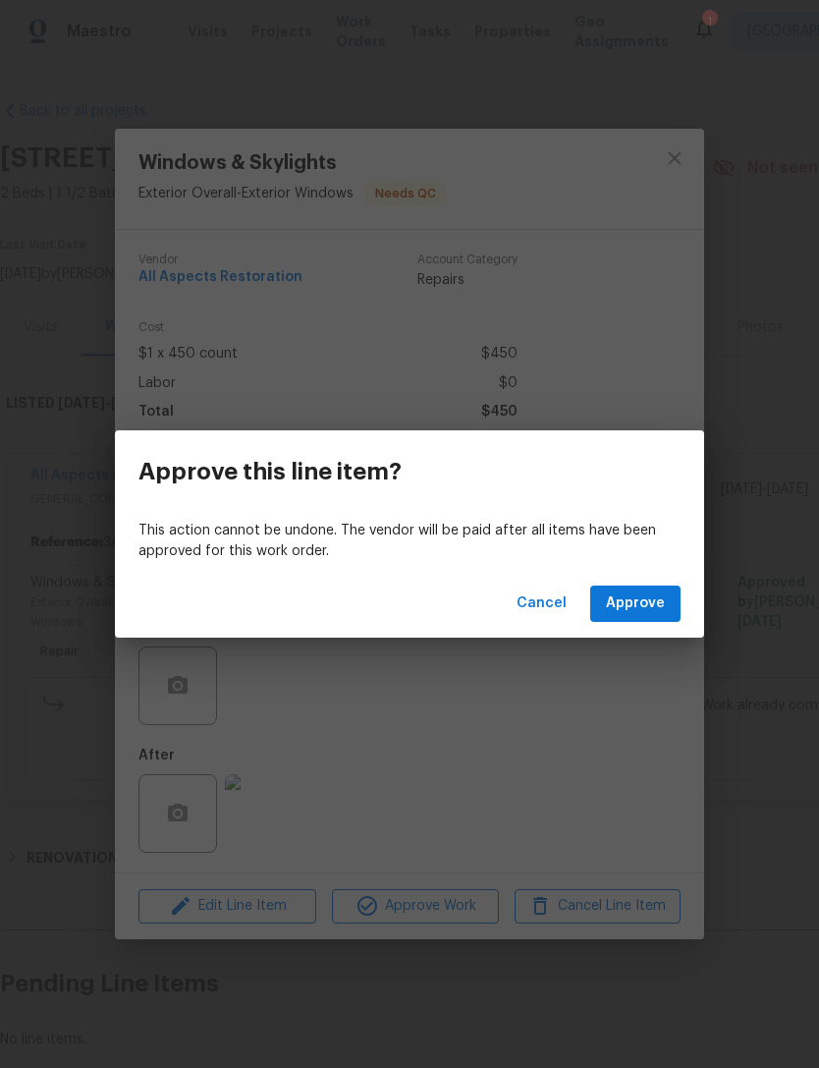 The image size is (819, 1068). Describe the element at coordinates (541, 603) in the screenshot. I see `span: Cancel` at that location.